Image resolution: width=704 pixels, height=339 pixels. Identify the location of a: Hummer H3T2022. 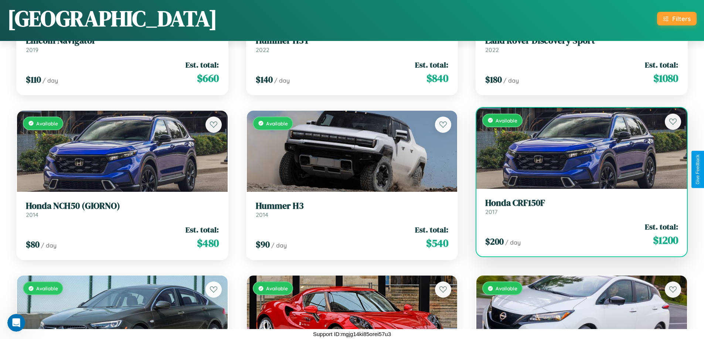
(352, 44).